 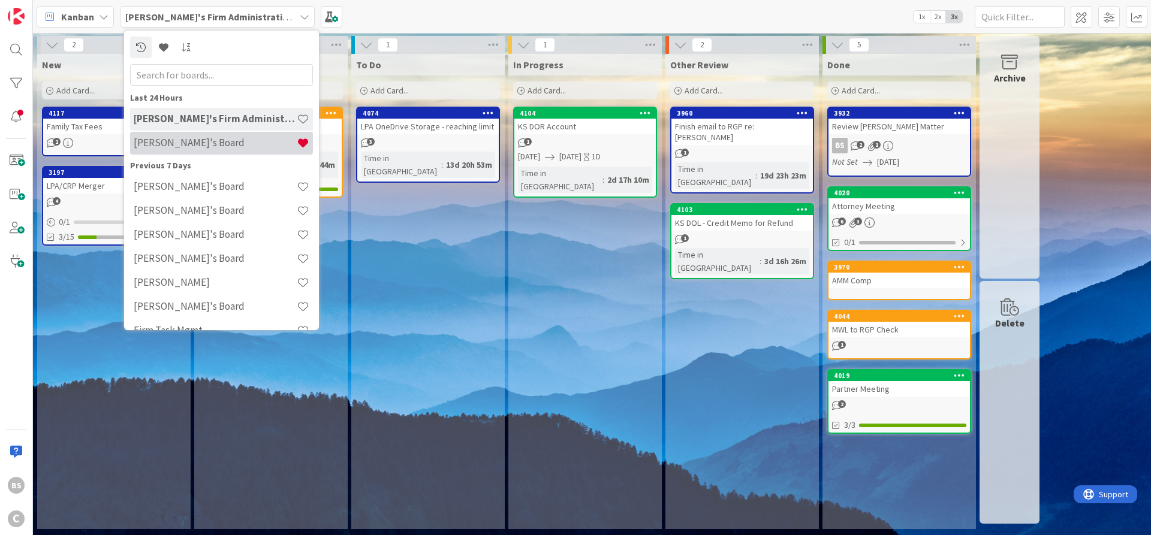 What do you see at coordinates (938, 17) in the screenshot?
I see `span: 2x` at bounding box center [938, 17].